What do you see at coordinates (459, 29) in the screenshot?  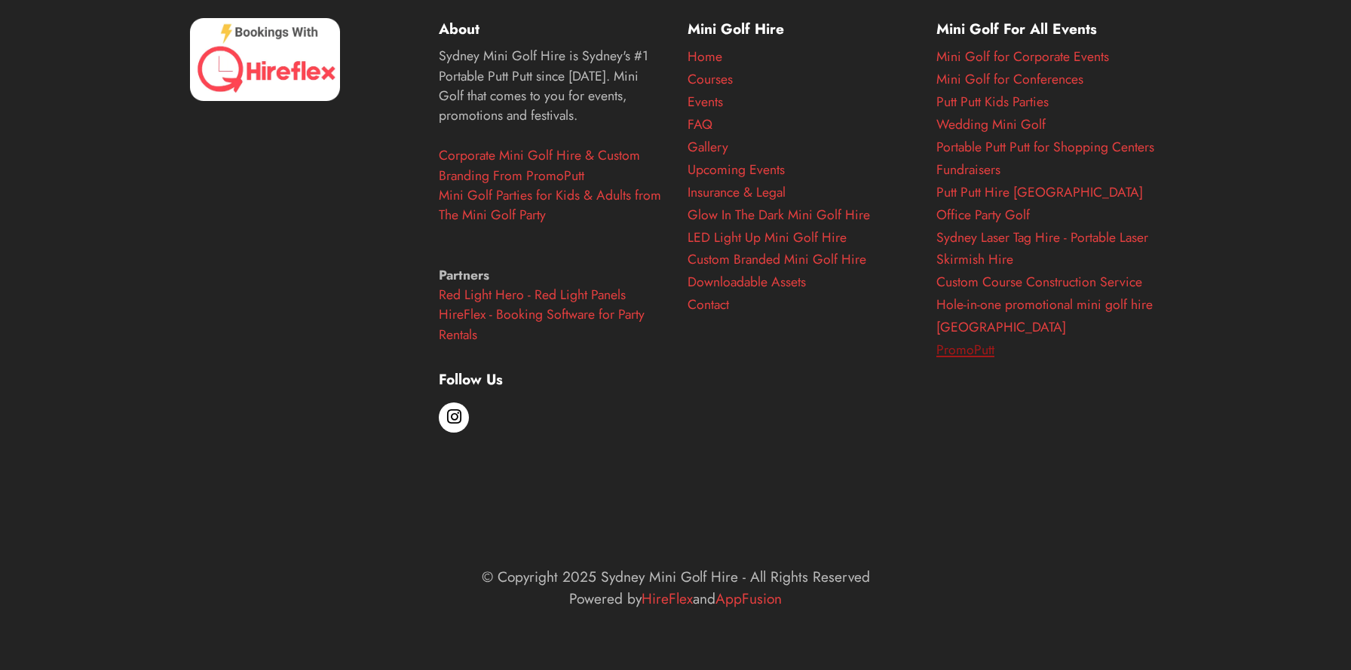 I see `strong: About` at bounding box center [459, 29].